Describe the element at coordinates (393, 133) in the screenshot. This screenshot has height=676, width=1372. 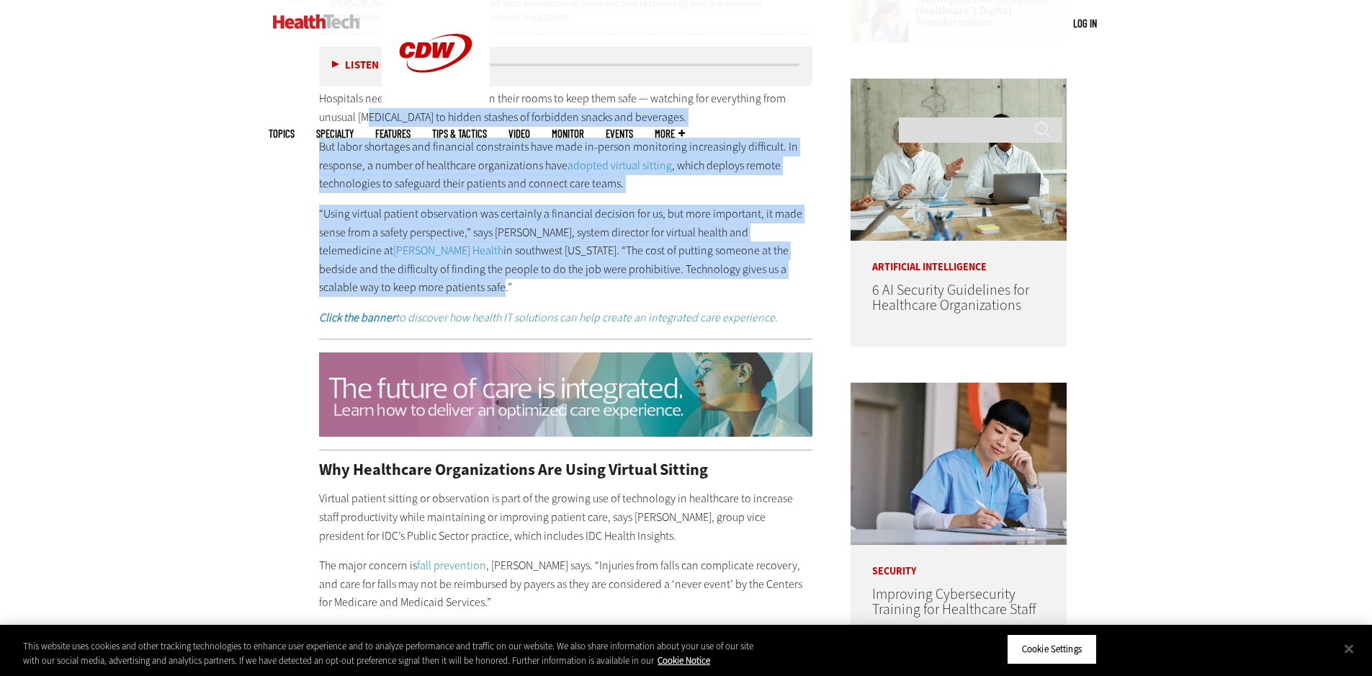
I see `a: Features` at that location.